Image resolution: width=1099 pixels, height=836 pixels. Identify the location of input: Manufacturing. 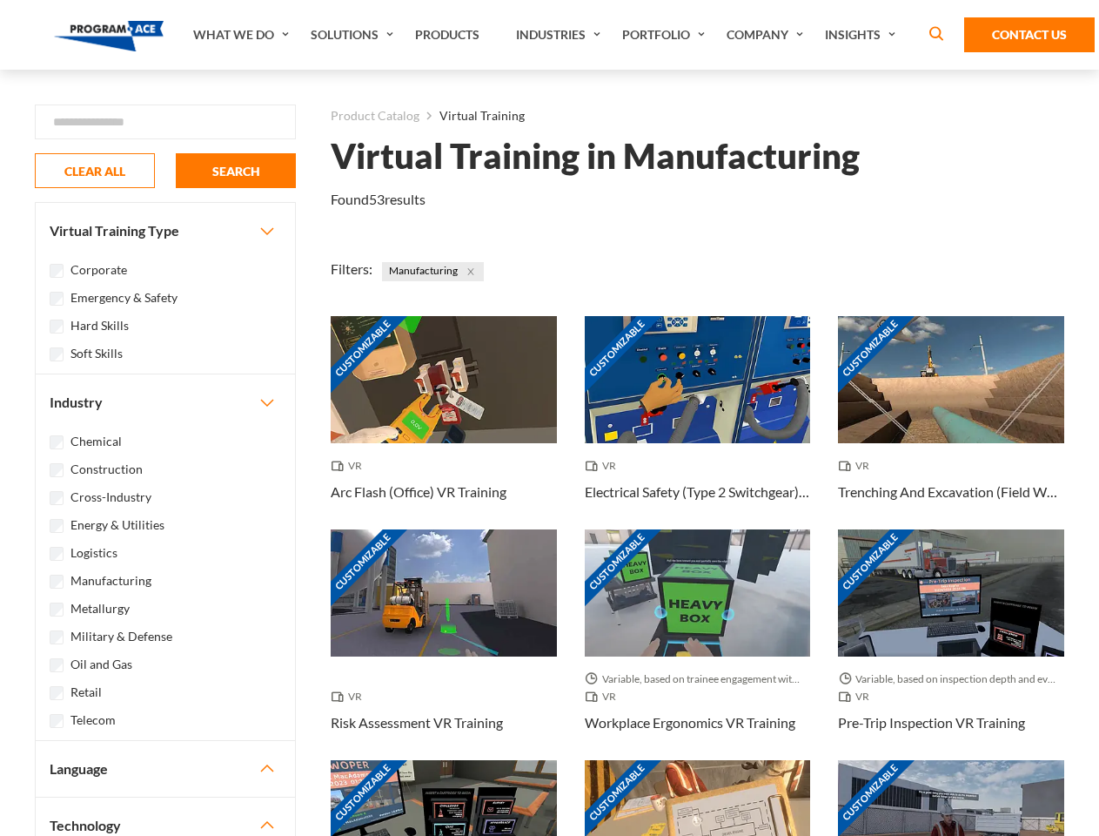
(57, 581).